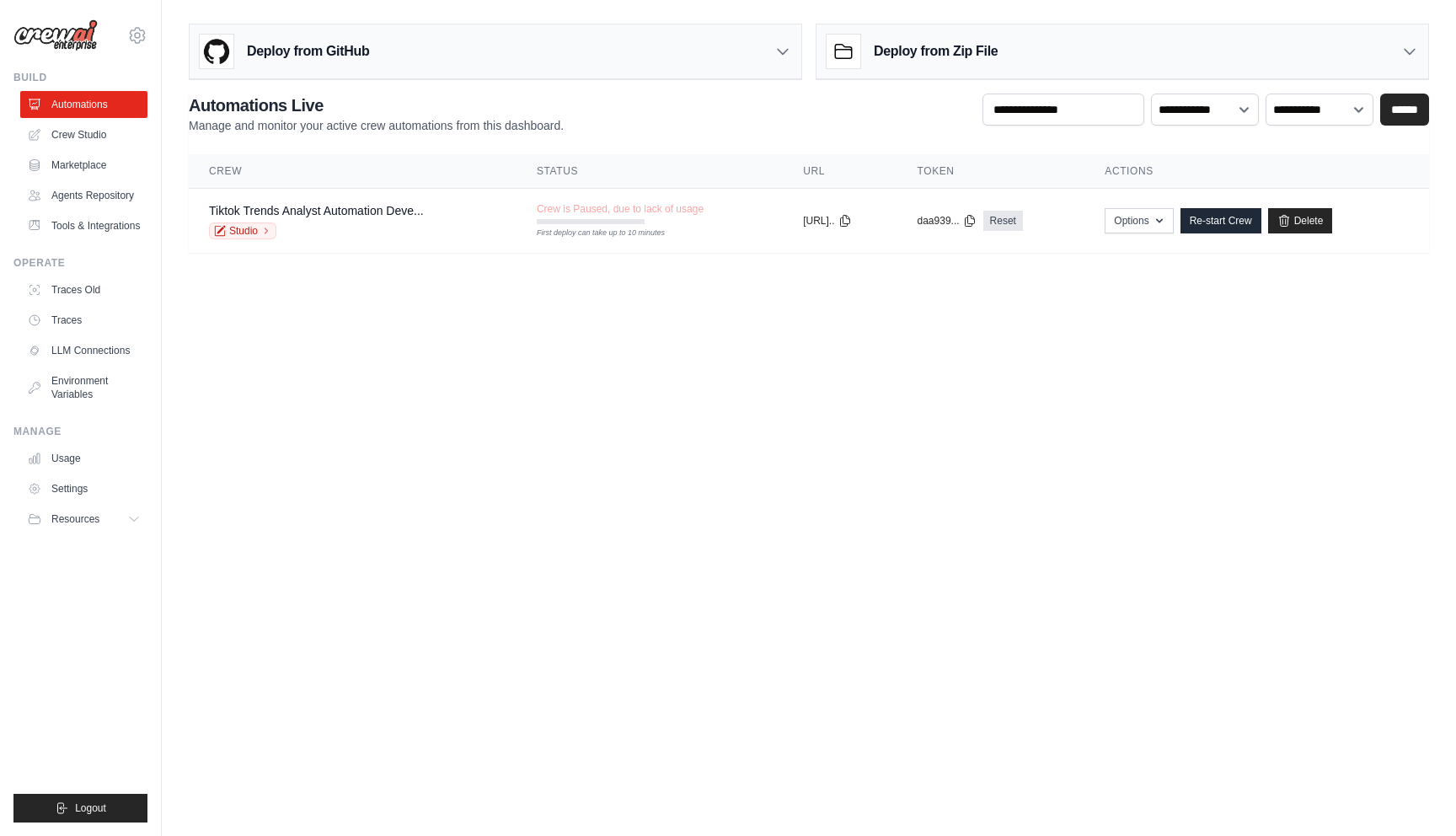  What do you see at coordinates (308, 51) in the screenshot?
I see `h3: Deploy from GitHub` at bounding box center [308, 51].